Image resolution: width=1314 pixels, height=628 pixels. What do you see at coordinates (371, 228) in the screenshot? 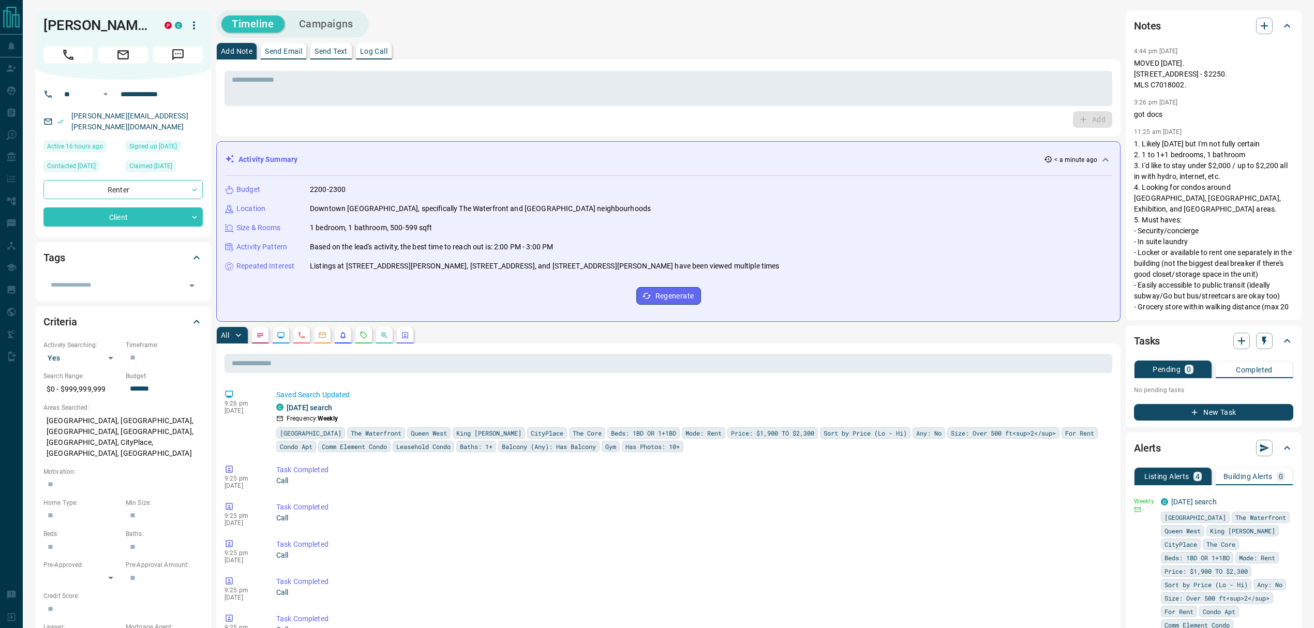
I see `p: 1 bedroom, 1 bathroom, 500-599 sqft` at bounding box center [371, 228].